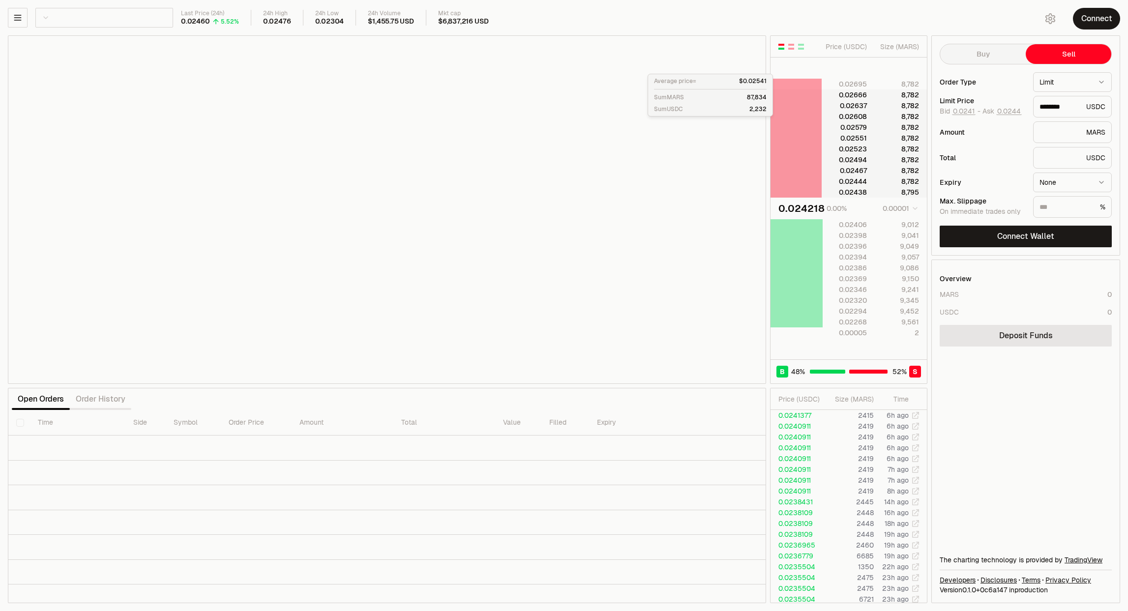 The image size is (1128, 611). I want to click on button: Buy, so click(983, 54).